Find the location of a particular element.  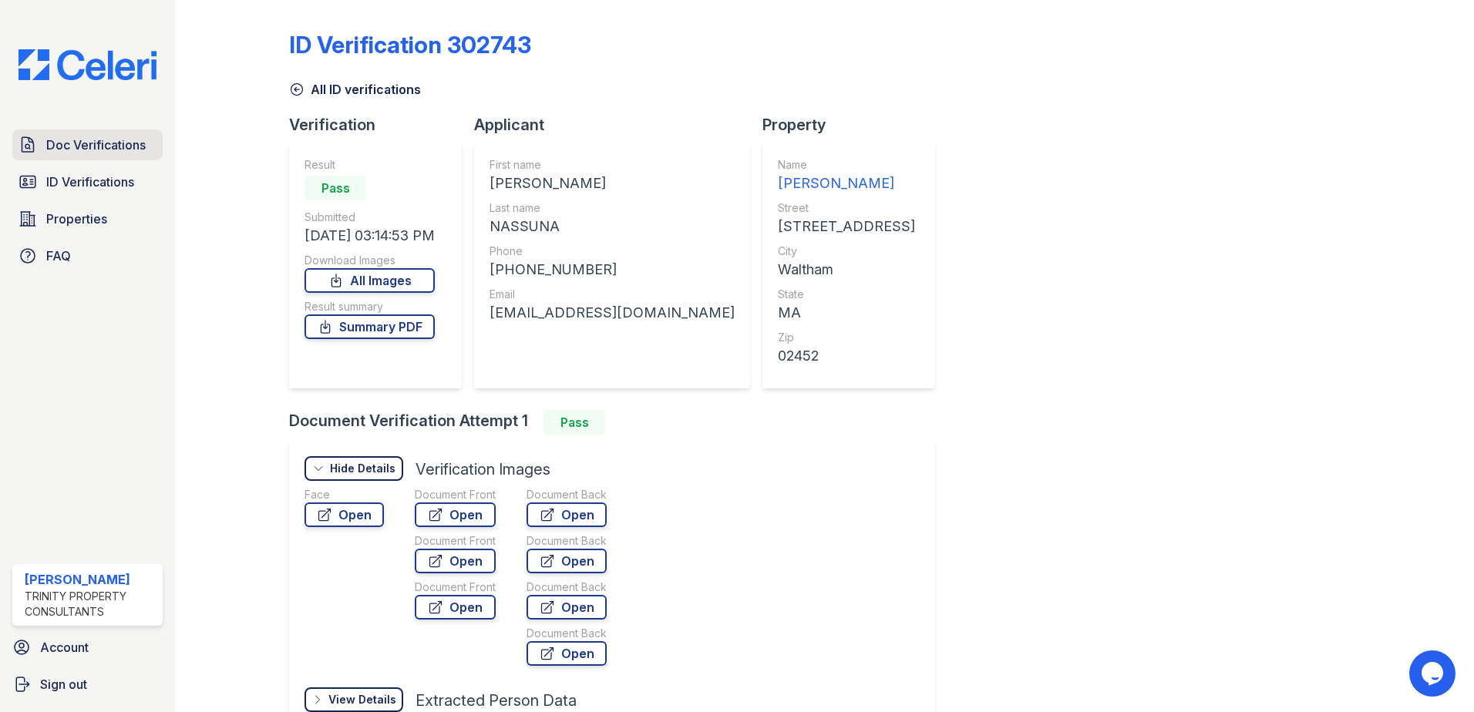

div: 02452 is located at coordinates (846, 356).